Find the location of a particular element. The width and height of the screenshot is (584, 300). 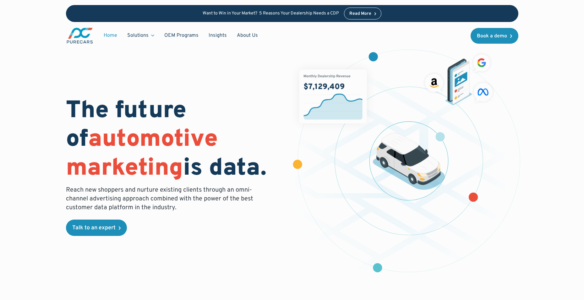

a: Talk to an expert is located at coordinates (96, 228).